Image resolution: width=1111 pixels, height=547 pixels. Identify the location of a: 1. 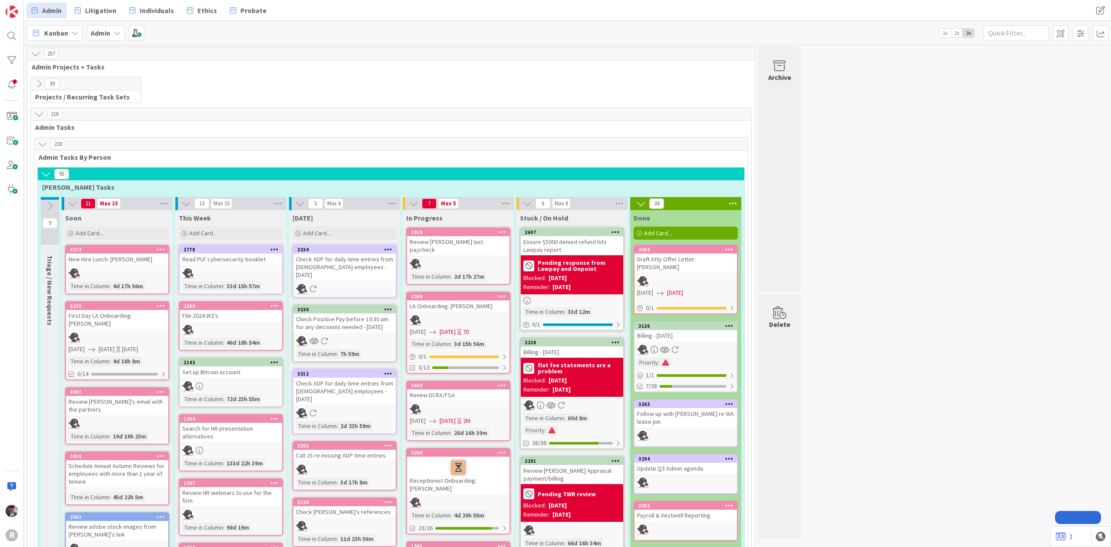
(1064, 536).